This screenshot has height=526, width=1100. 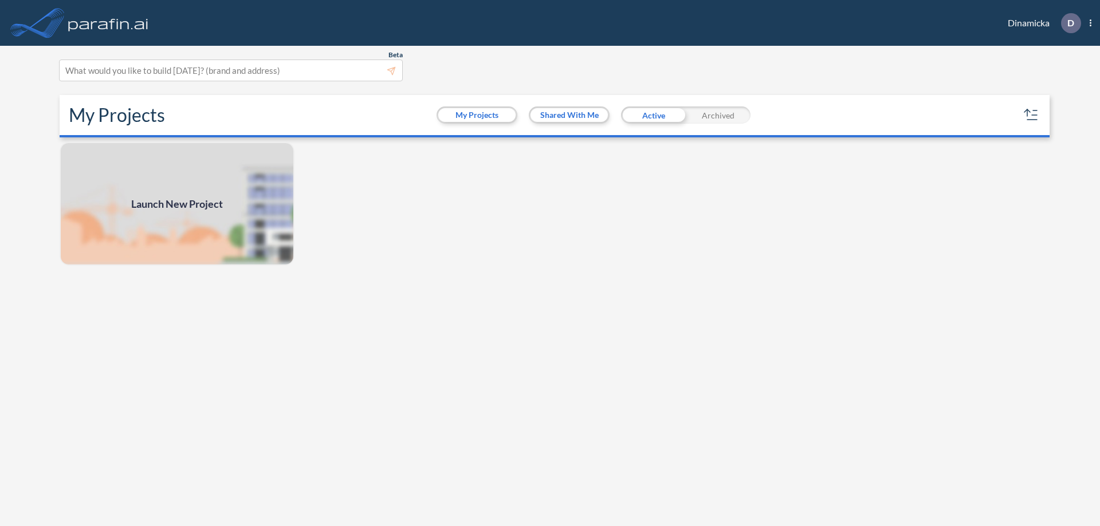 I want to click on img: add, so click(x=177, y=204).